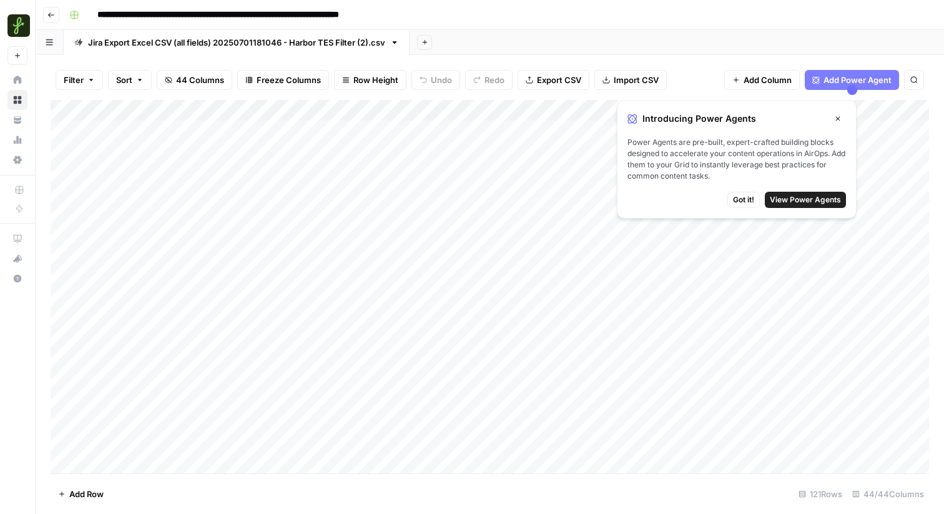  I want to click on button: 44 Columns, so click(194, 80).